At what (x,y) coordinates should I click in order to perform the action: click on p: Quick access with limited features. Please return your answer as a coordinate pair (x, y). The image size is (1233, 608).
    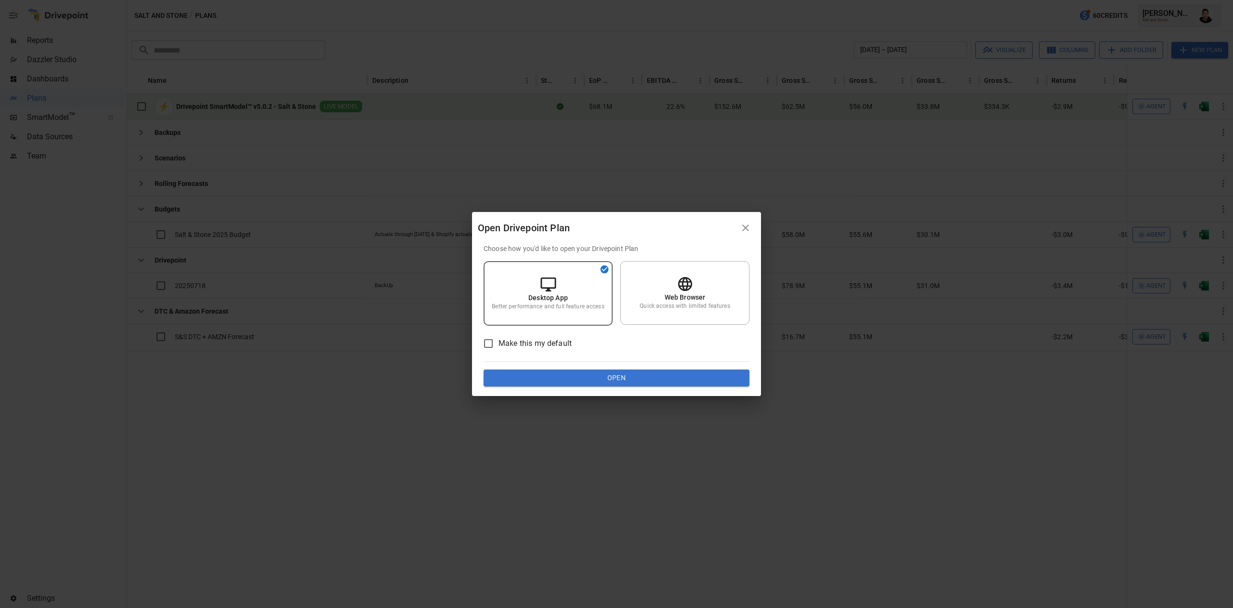
    Looking at the image, I should click on (685, 306).